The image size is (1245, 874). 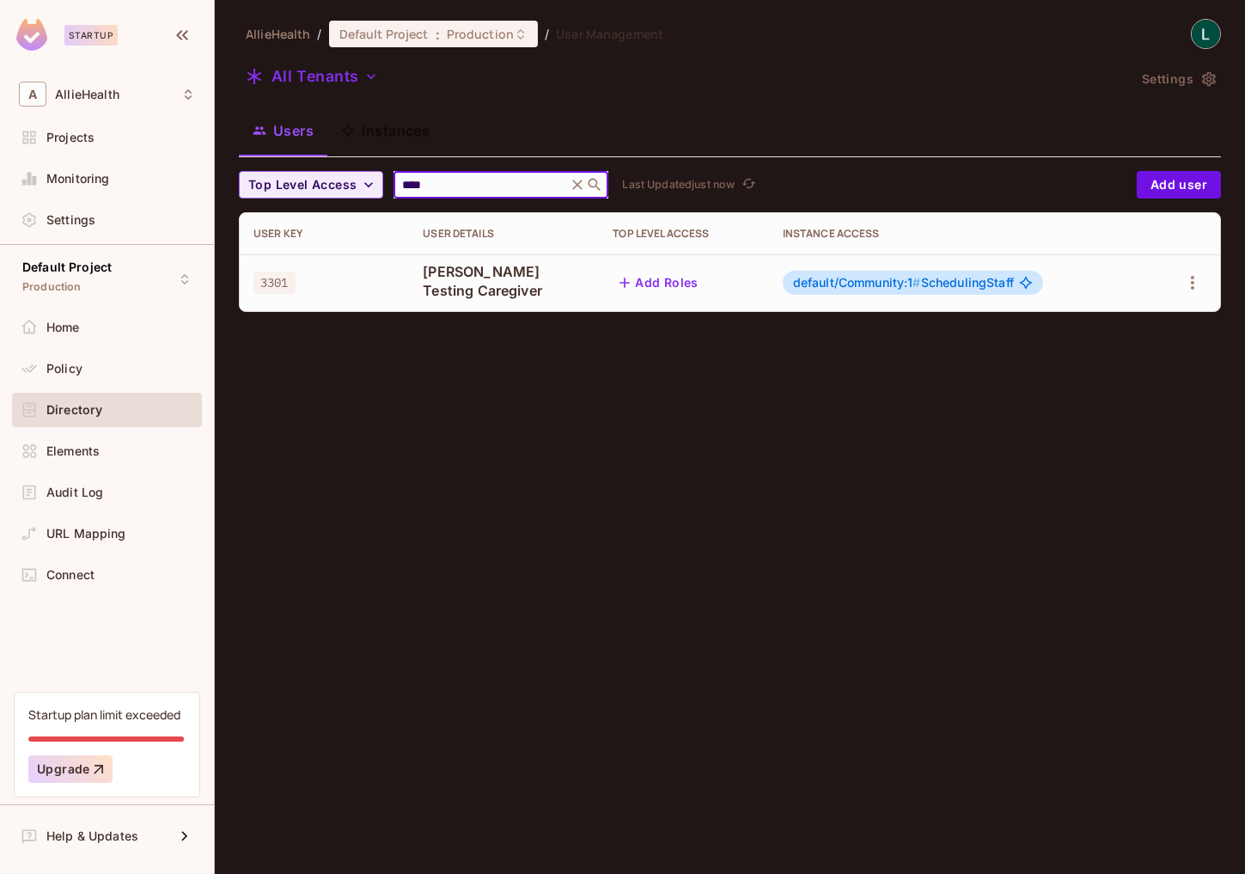 I want to click on span: Top Level Access, so click(x=302, y=185).